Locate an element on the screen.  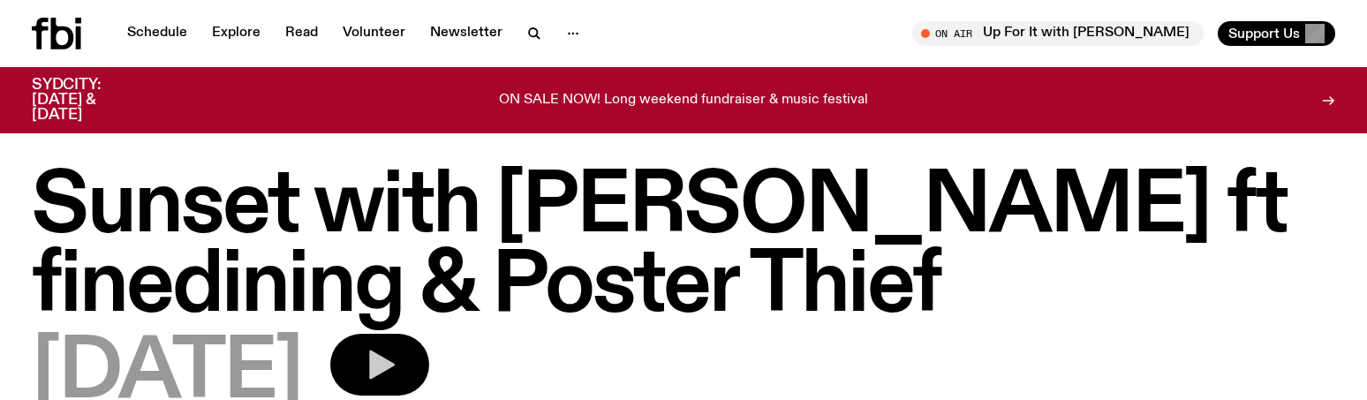
a: Read is located at coordinates (301, 34).